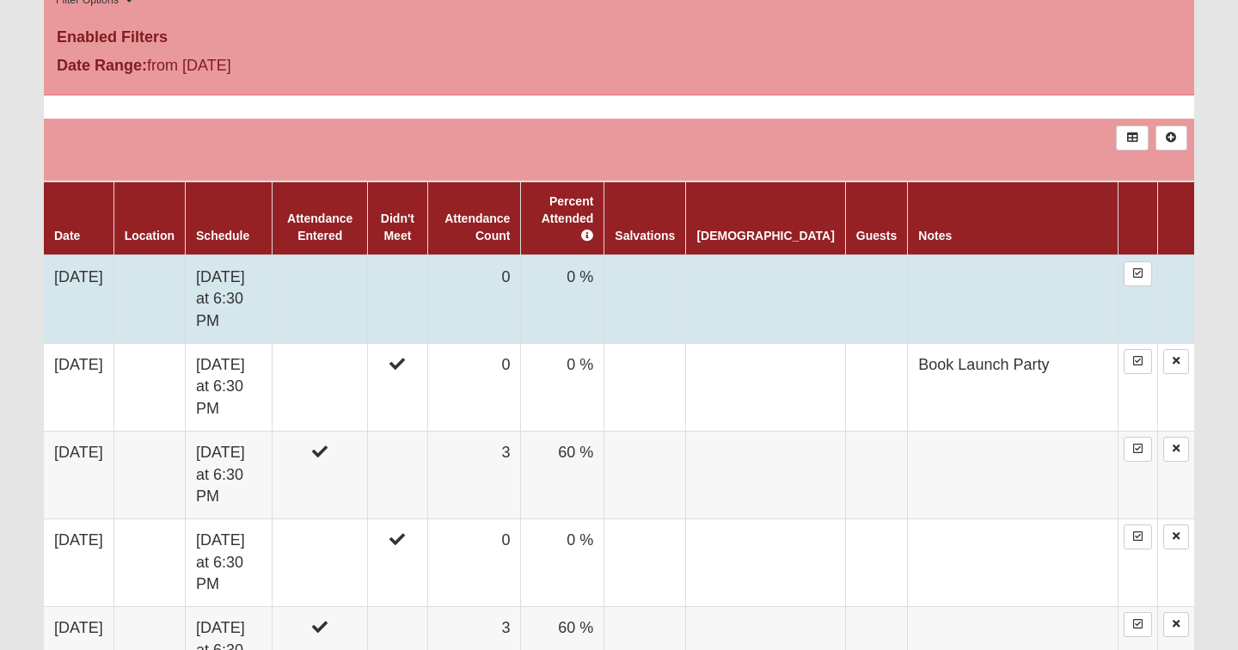 Image resolution: width=1238 pixels, height=650 pixels. Describe the element at coordinates (320, 227) in the screenshot. I see `a: Attendance Entered` at that location.